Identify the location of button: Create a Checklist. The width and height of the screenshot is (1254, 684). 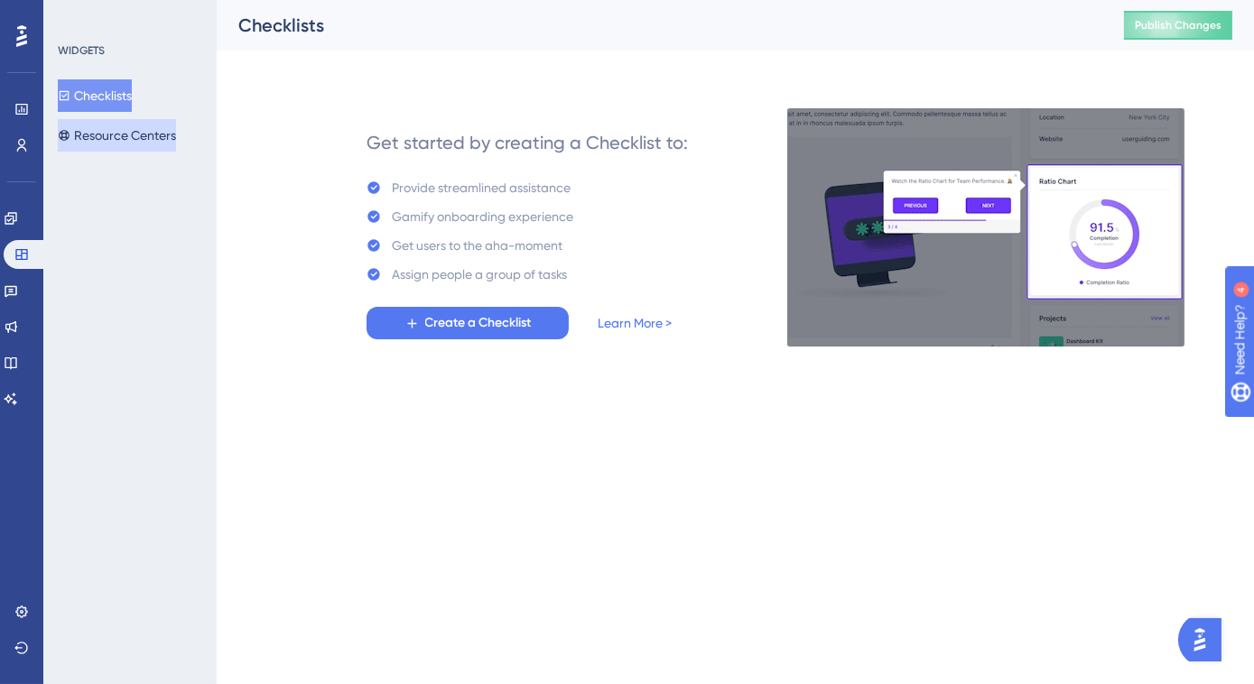
(468, 323).